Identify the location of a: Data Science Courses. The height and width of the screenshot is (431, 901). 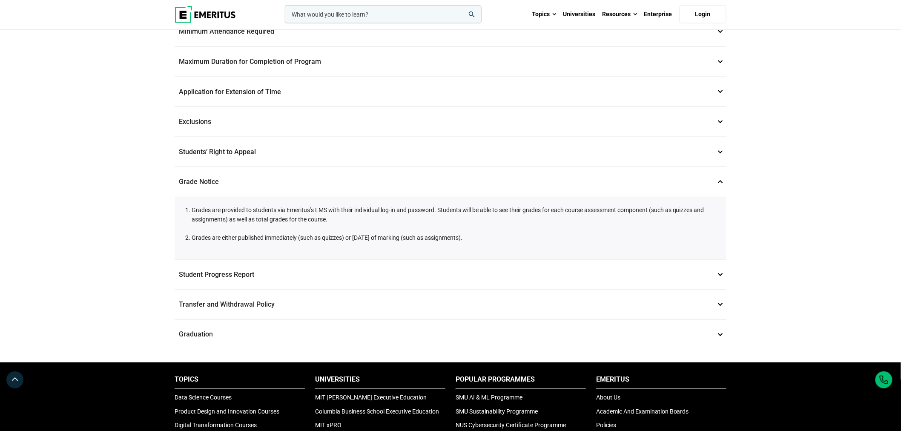
(203, 398).